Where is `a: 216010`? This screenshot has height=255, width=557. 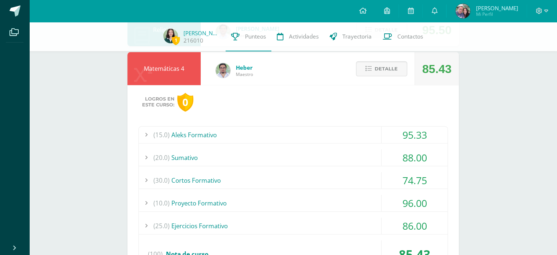 a: 216010 is located at coordinates (193, 40).